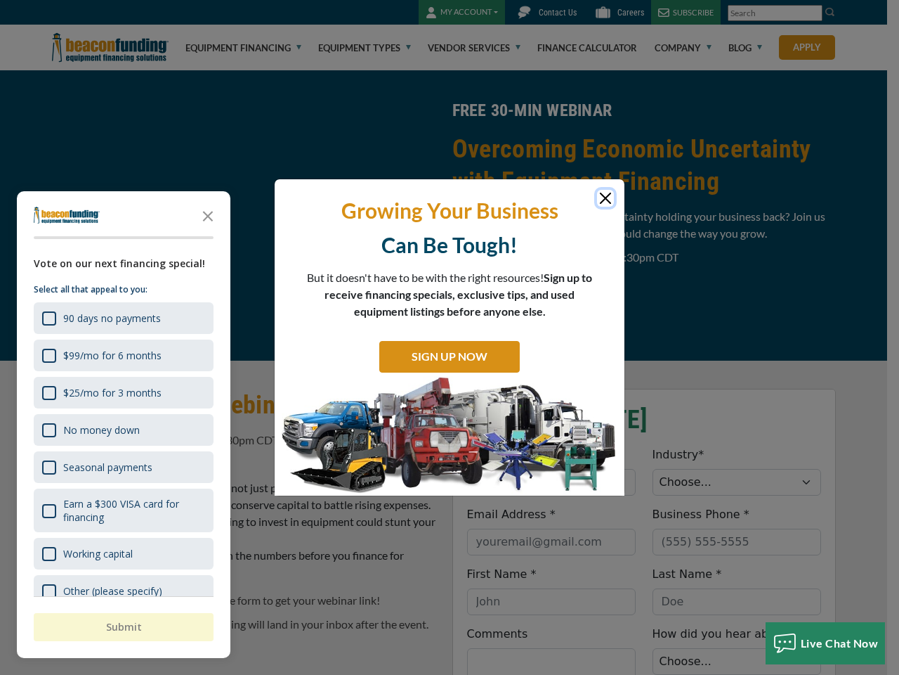 Image resolution: width=899 pixels, height=675 pixels. What do you see at coordinates (450, 210) in the screenshot?
I see `p: Growing Your Business` at bounding box center [450, 210].